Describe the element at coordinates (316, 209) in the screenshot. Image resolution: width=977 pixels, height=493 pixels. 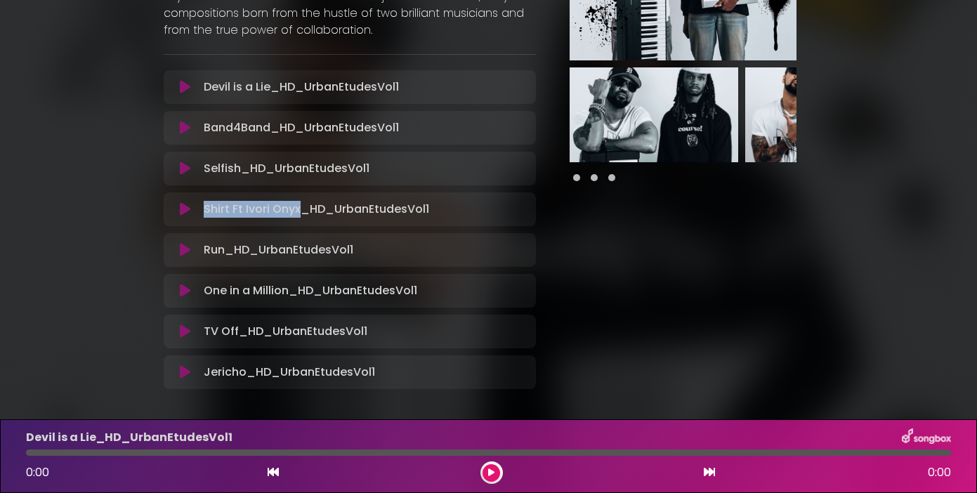
I see `p: Shirt Ft Ivori Onyx_HD_UrbanEtudesVol1` at that location.